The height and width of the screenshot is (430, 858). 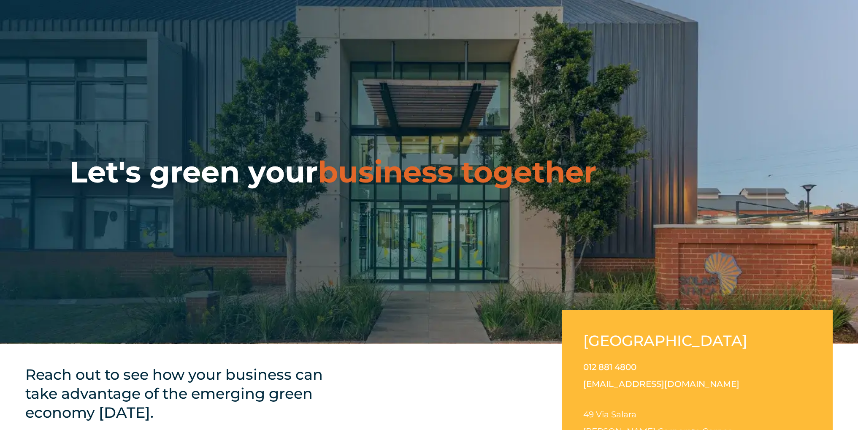 I want to click on h1: Let's green your, so click(x=333, y=172).